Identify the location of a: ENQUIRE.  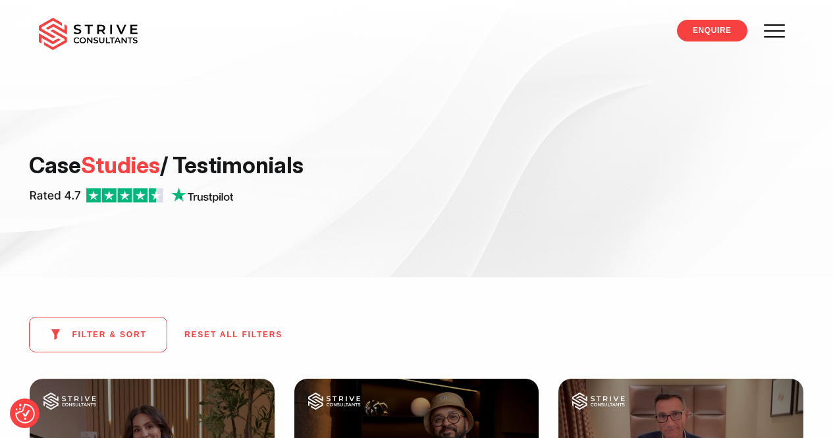
(712, 30).